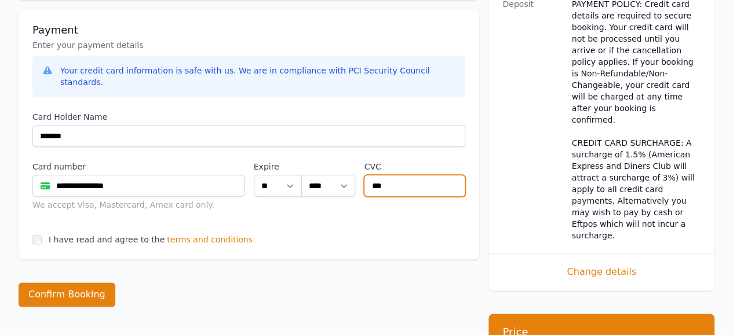  Describe the element at coordinates (138, 167) in the screenshot. I see `label: Card number` at that location.